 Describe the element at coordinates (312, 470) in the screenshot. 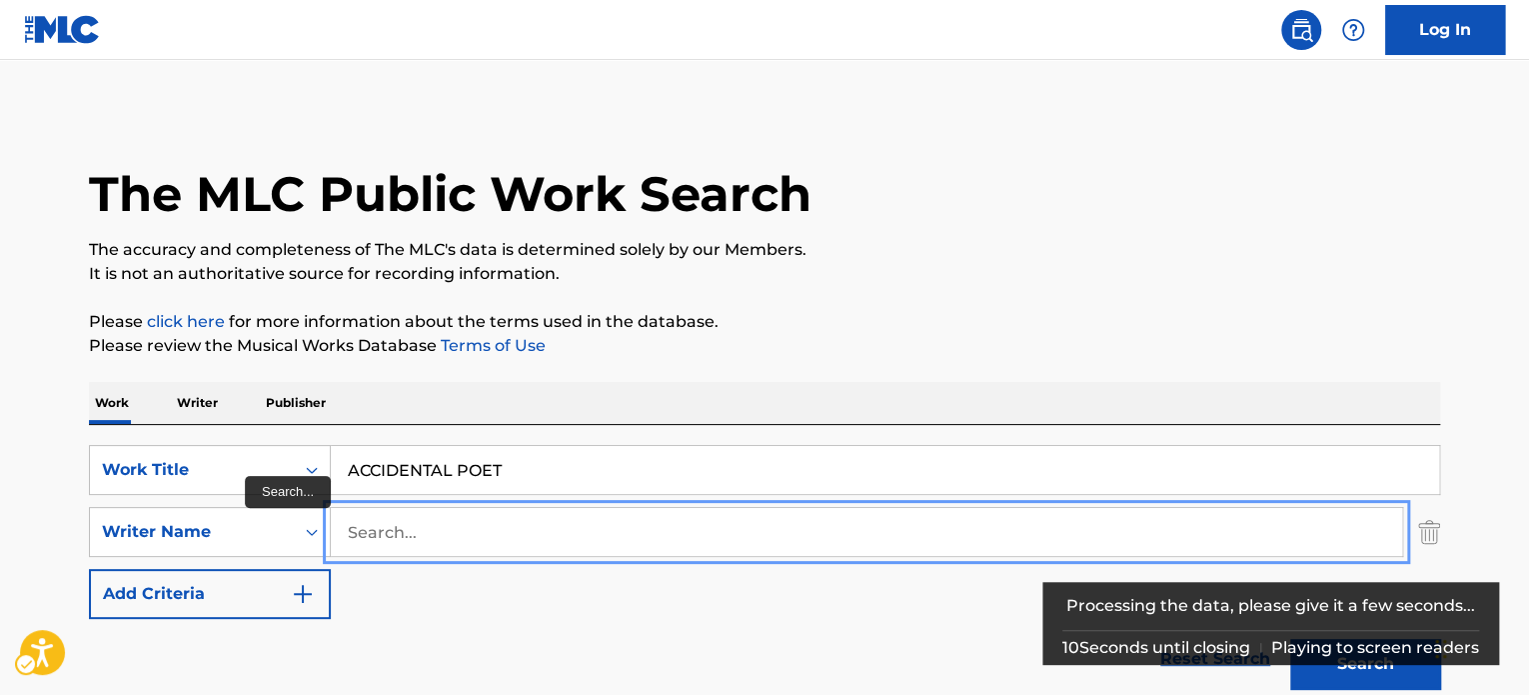

I see `div: On` at that location.